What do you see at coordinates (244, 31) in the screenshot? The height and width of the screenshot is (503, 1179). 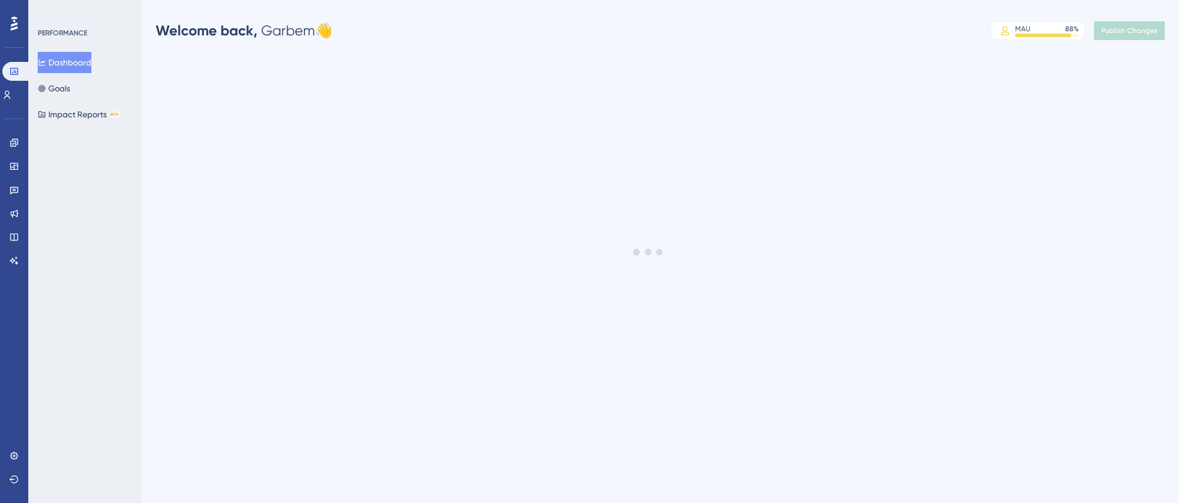 I see `div: Garbem 👋` at bounding box center [244, 31].